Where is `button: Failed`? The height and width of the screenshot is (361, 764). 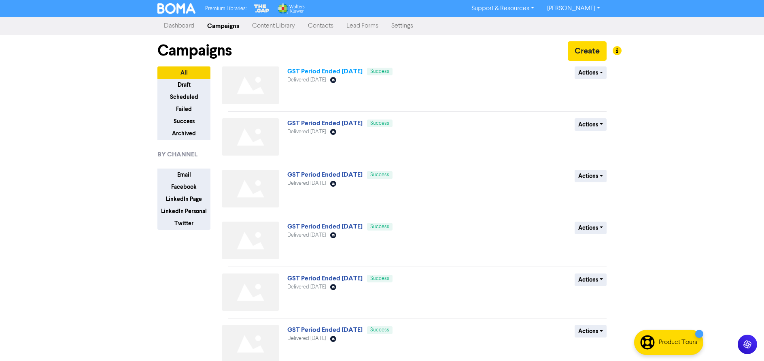 button: Failed is located at coordinates (184, 109).